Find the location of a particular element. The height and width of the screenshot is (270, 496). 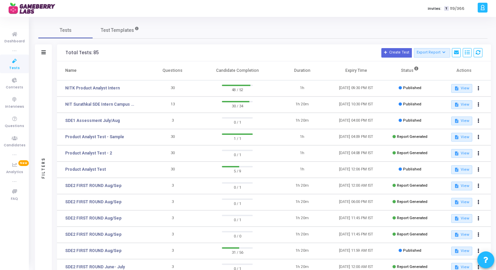

span: 48 / 52 is located at coordinates (237, 90).